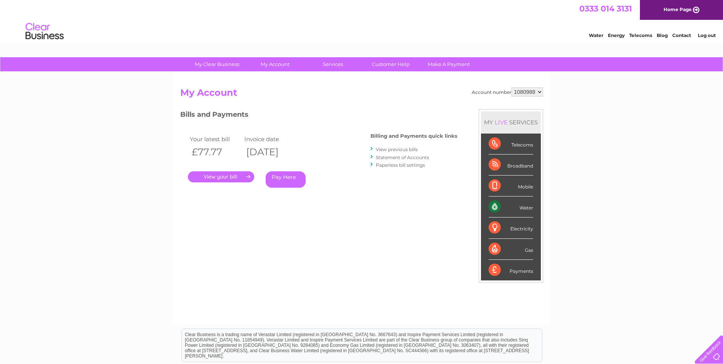  What do you see at coordinates (501, 122) in the screenshot?
I see `div: LIVE` at bounding box center [501, 122].